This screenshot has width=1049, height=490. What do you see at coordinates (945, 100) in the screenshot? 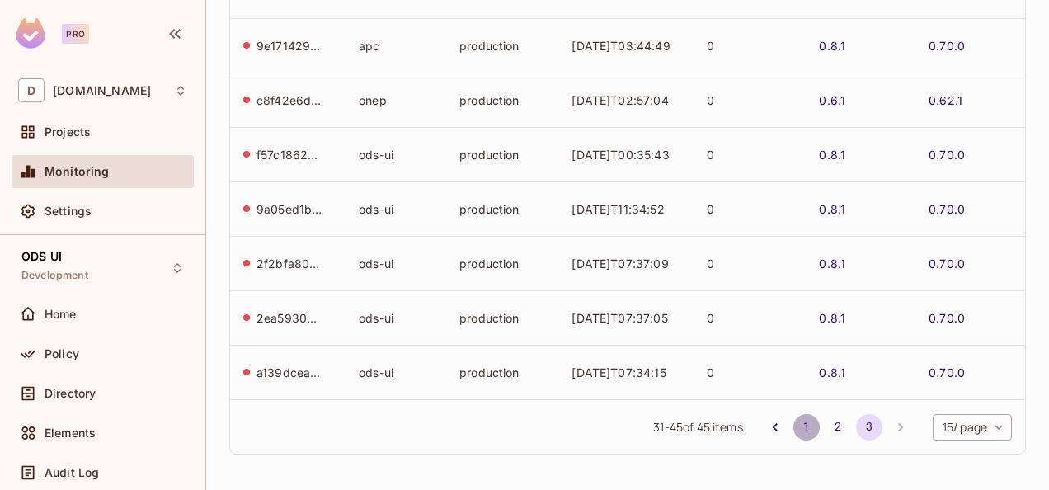
I see `a: 0.62.1` at bounding box center [945, 100].